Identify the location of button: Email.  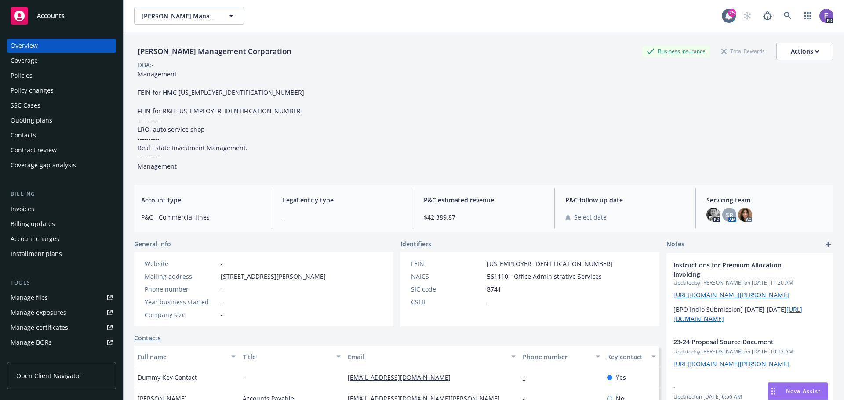
(432, 357).